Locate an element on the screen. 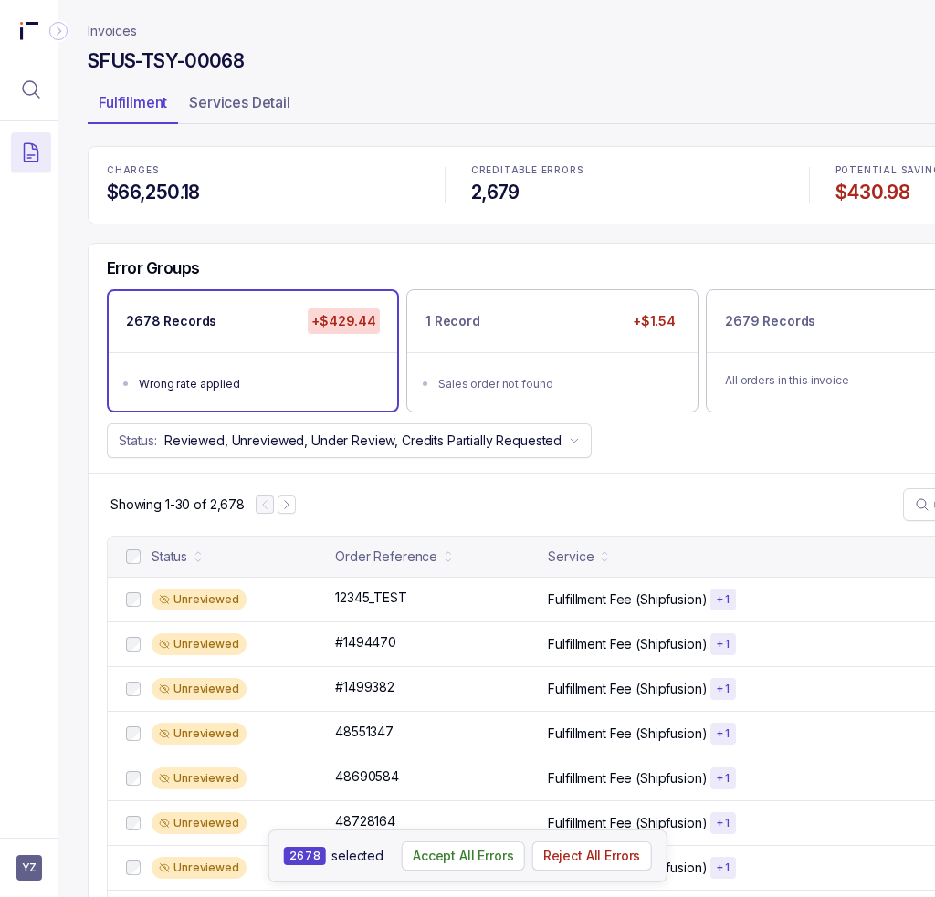  button: Menu Icon Button DocumentTextIcon is located at coordinates (31, 152).